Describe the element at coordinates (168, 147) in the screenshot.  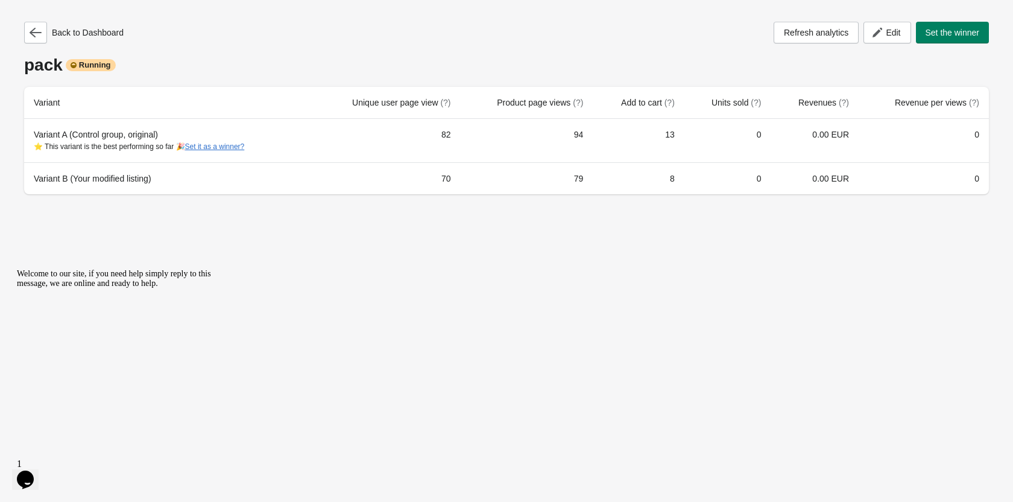
I see `div: ⭐ This variant is the best performing so far 🎉` at that location.